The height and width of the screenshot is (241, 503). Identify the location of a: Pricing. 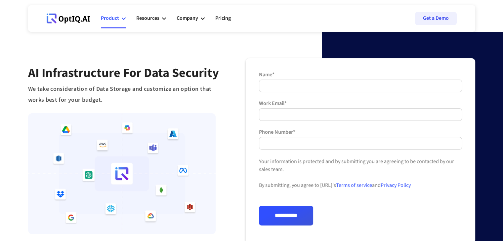
(223, 19).